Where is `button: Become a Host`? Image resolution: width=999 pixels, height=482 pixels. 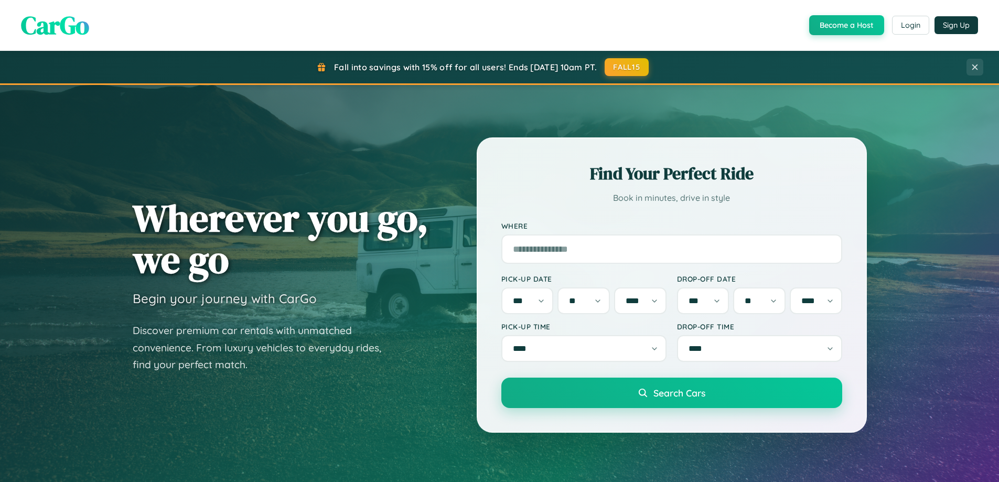 button: Become a Host is located at coordinates (846, 25).